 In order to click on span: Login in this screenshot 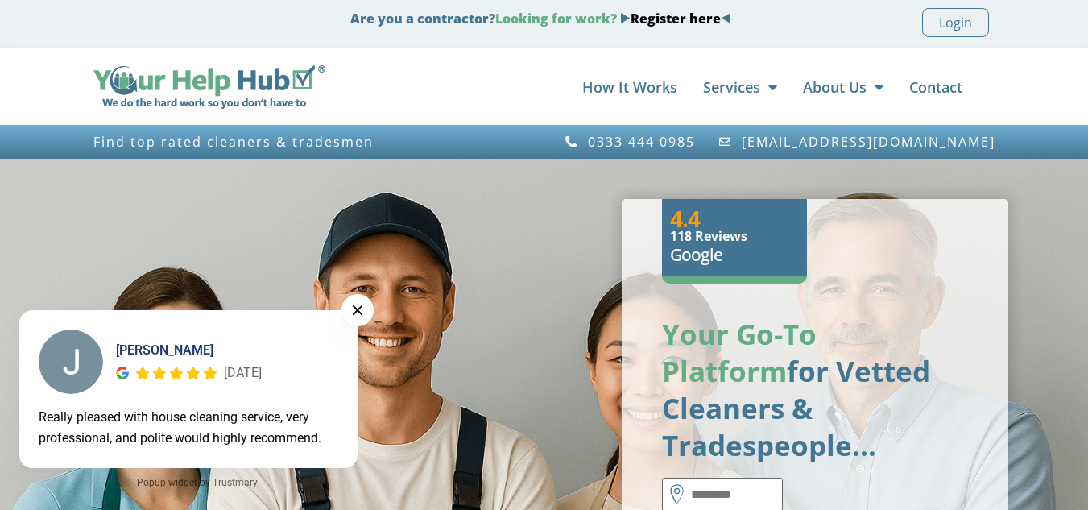, I will do `click(955, 23)`.